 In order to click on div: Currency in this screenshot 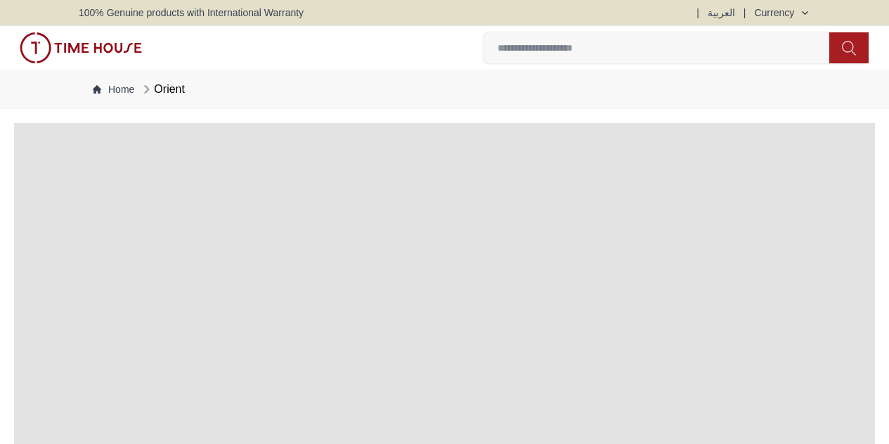, I will do `click(777, 13)`.